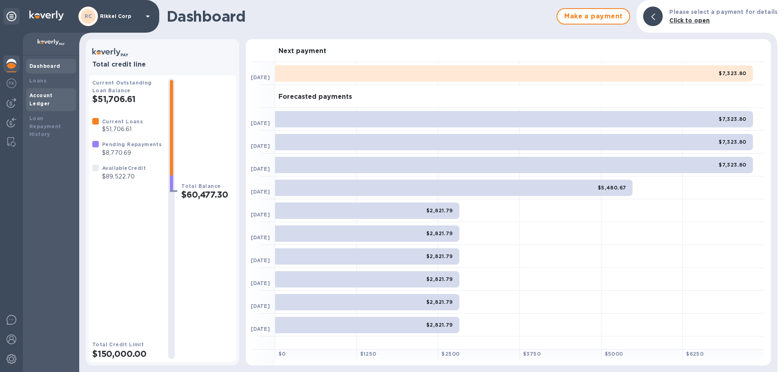 Image resolution: width=784 pixels, height=372 pixels. What do you see at coordinates (612, 187) in the screenshot?
I see `b: $5,480.67` at bounding box center [612, 187].